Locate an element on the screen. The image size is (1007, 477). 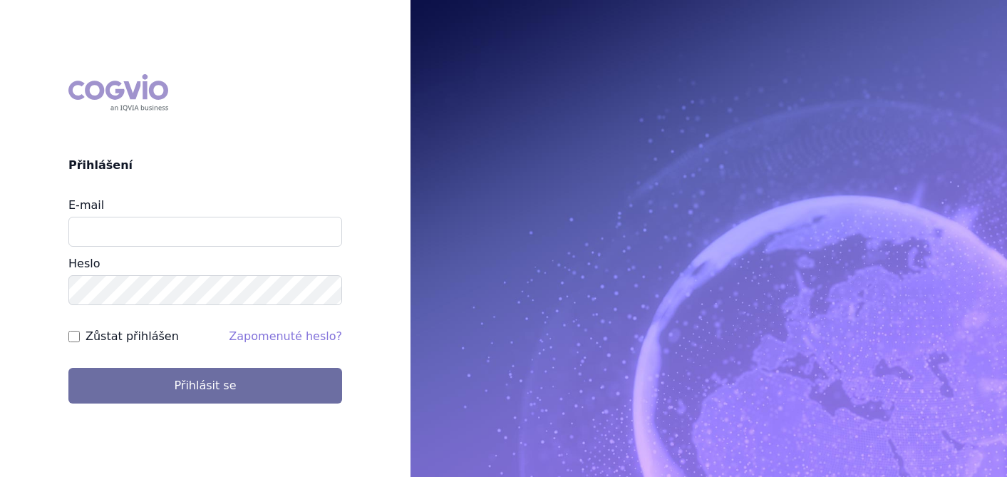
h2: Přihlášení is located at coordinates (205, 165).